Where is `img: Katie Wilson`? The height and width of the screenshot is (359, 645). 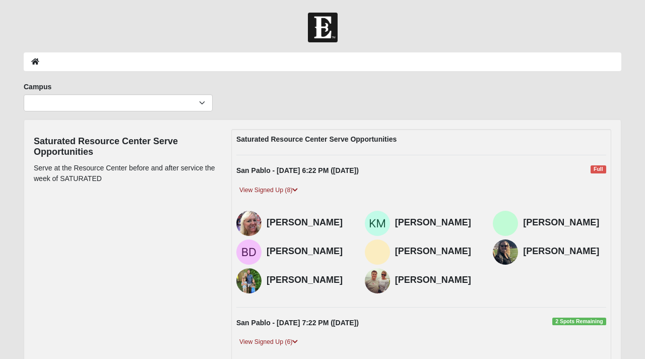
img: Katie Wilson is located at coordinates (377, 281).